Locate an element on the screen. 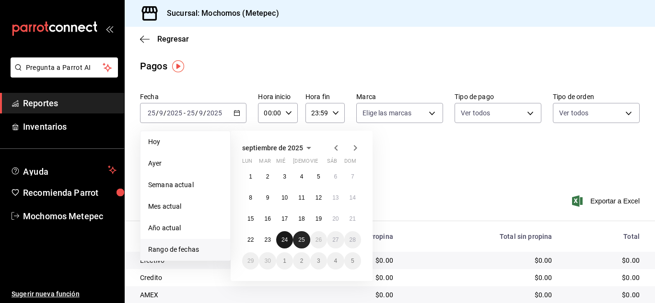 The height and width of the screenshot is (303, 655). img: Tooltip marker is located at coordinates (178, 66).